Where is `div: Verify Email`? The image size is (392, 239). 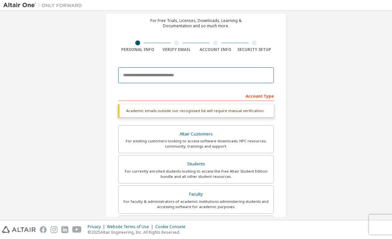 div: Verify Email is located at coordinates (177, 50).